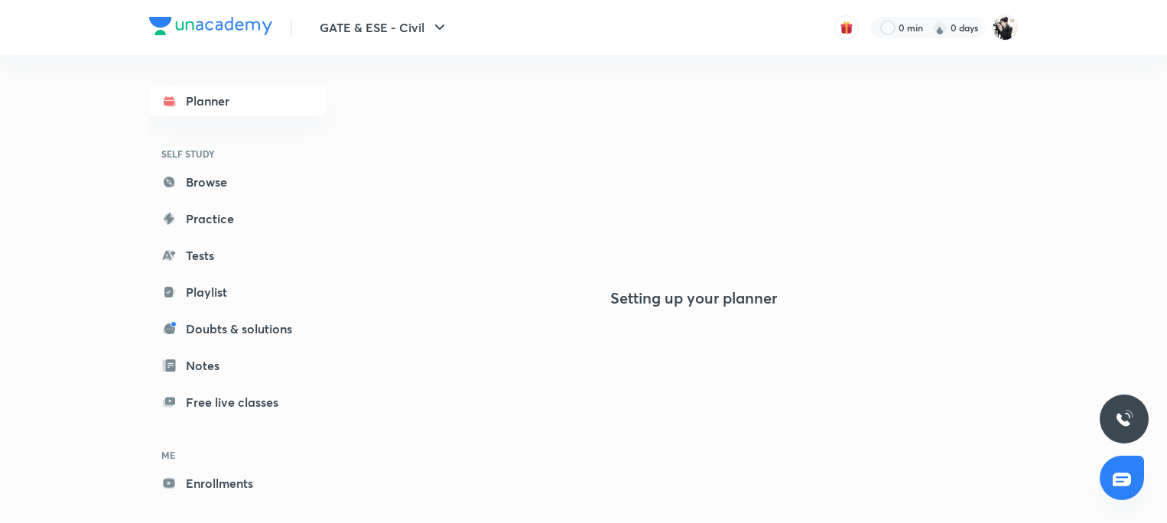  I want to click on a: Browse, so click(238, 182).